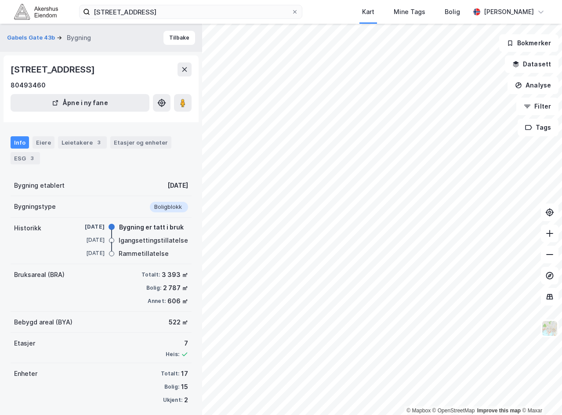  I want to click on div: Eiere, so click(44, 142).